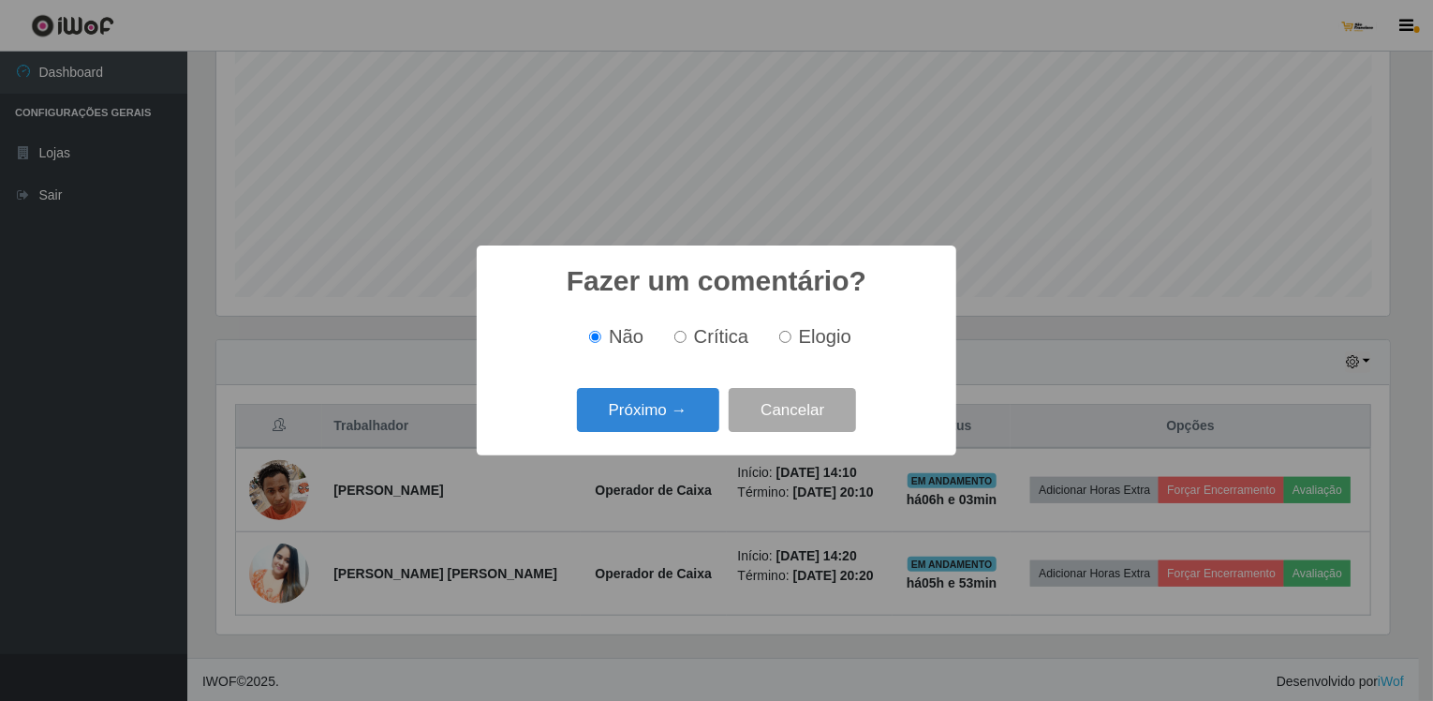  I want to click on input: Crítica, so click(680, 336).